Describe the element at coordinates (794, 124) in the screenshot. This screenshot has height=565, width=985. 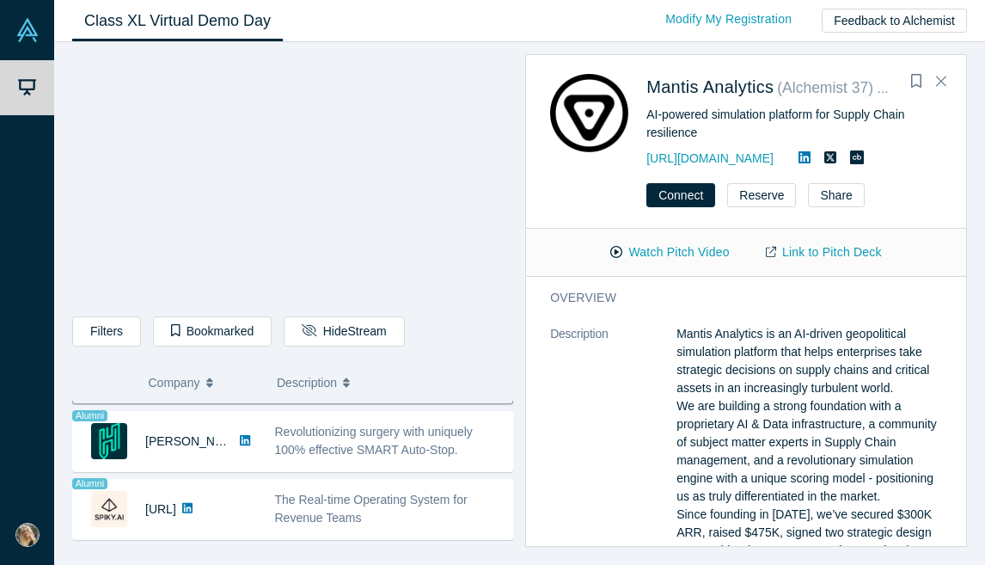
I see `div: AI-powered simulation platform for Supply Chain resilience` at that location.